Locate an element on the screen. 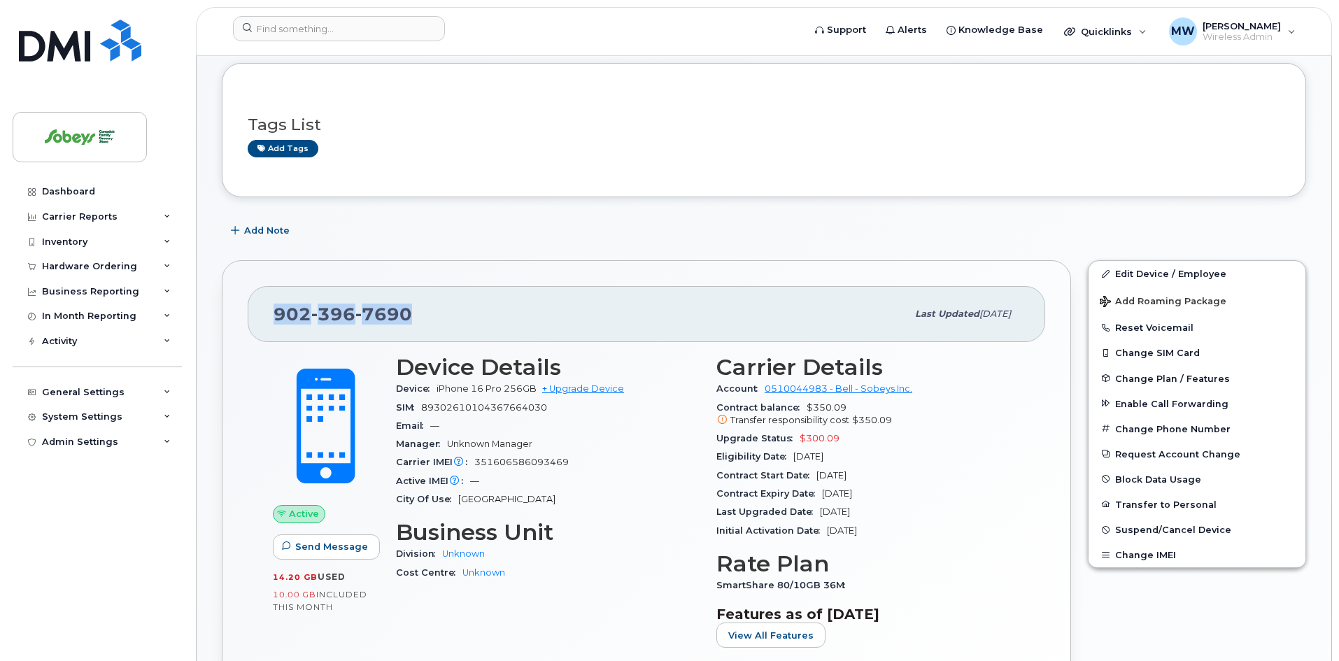 The height and width of the screenshot is (661, 1339). span: Account is located at coordinates (740, 388).